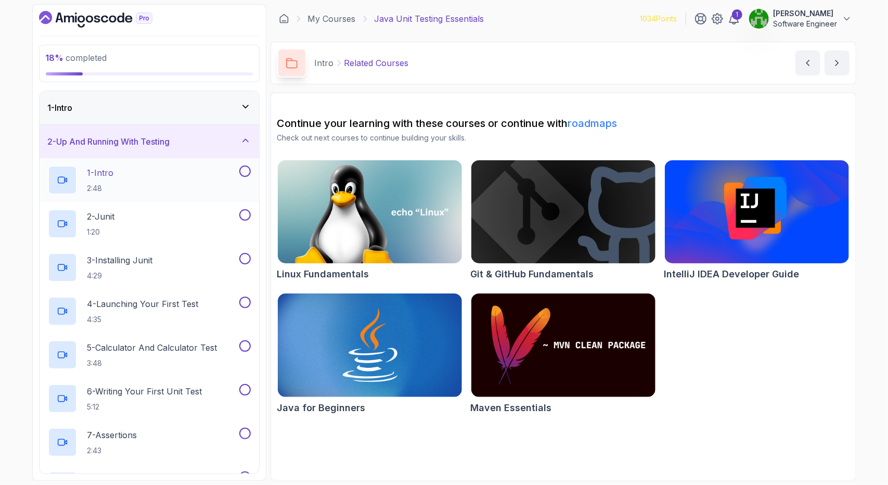 The width and height of the screenshot is (888, 485). Describe the element at coordinates (149, 224) in the screenshot. I see `button: 2-Junit1:20` at that location.